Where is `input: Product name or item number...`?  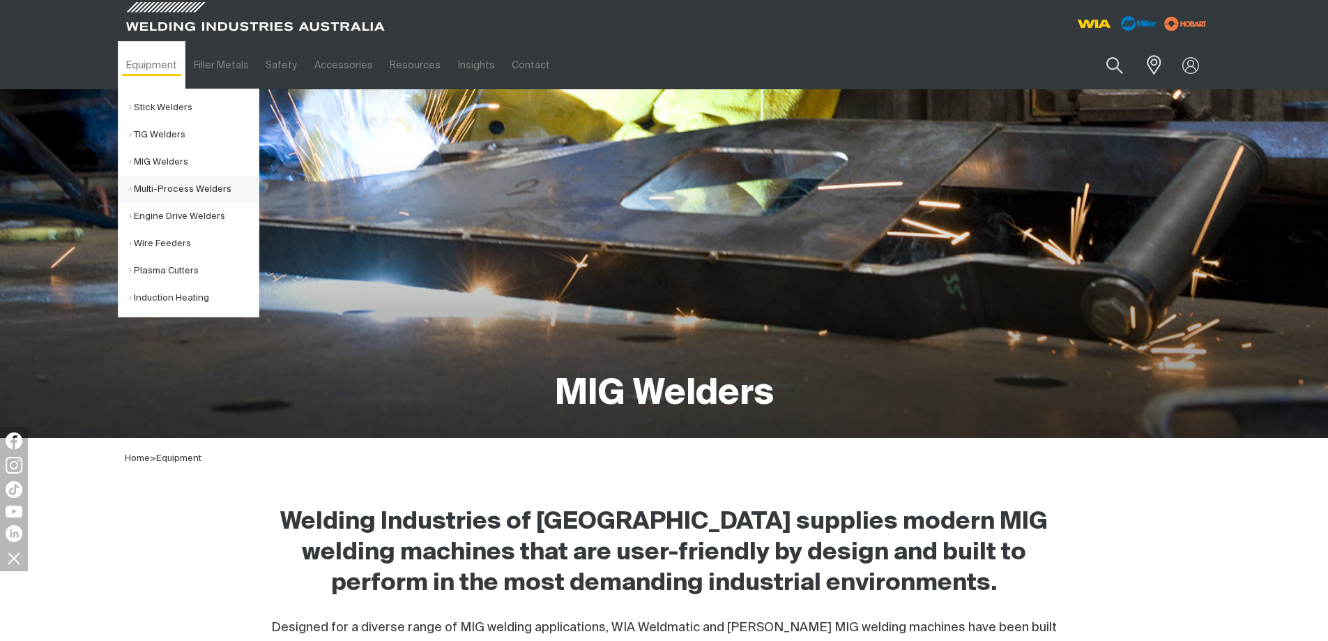 input: Product name or item number... is located at coordinates (1105, 65).